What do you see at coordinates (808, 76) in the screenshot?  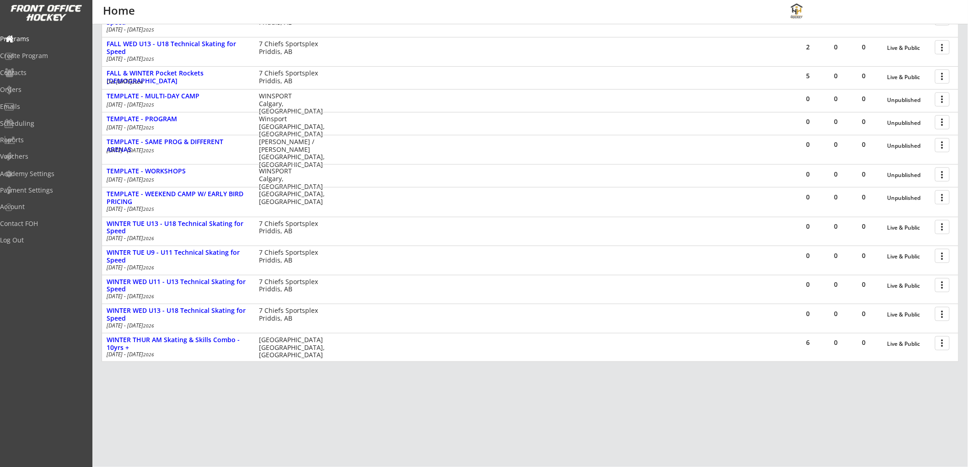 I see `div: 5` at bounding box center [808, 76].